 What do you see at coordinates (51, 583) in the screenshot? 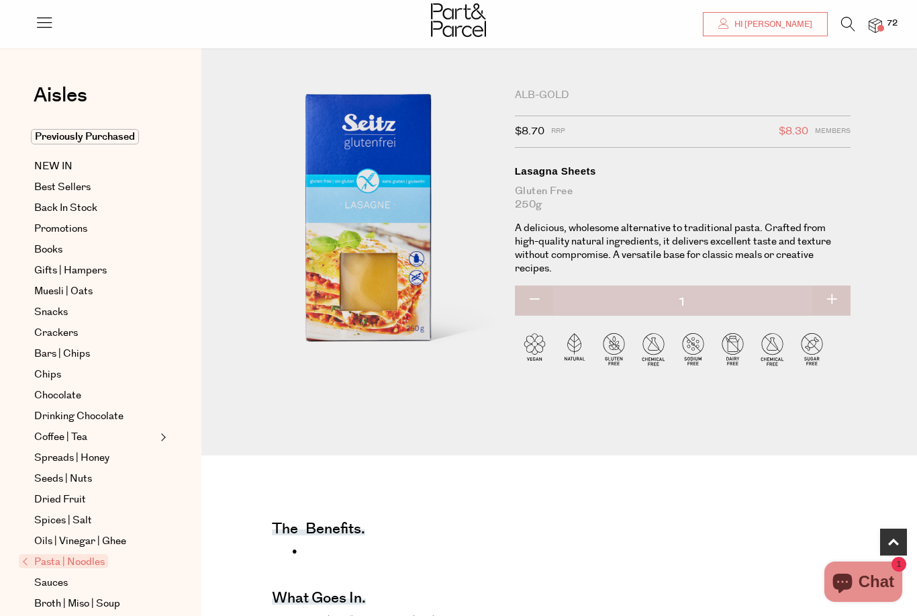
I see `span: Sauces` at bounding box center [51, 583].